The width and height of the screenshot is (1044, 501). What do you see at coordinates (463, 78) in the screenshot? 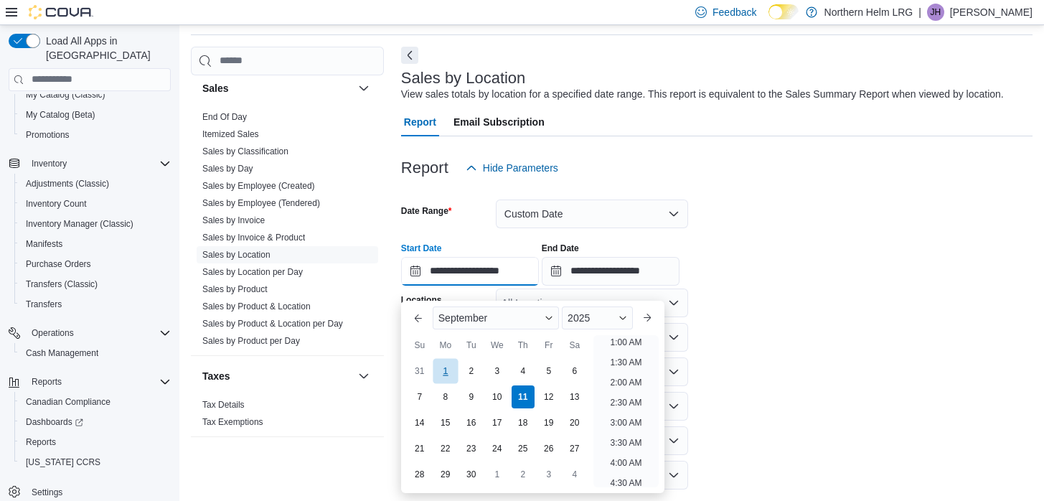
I see `h3: Sales by Location` at bounding box center [463, 78].